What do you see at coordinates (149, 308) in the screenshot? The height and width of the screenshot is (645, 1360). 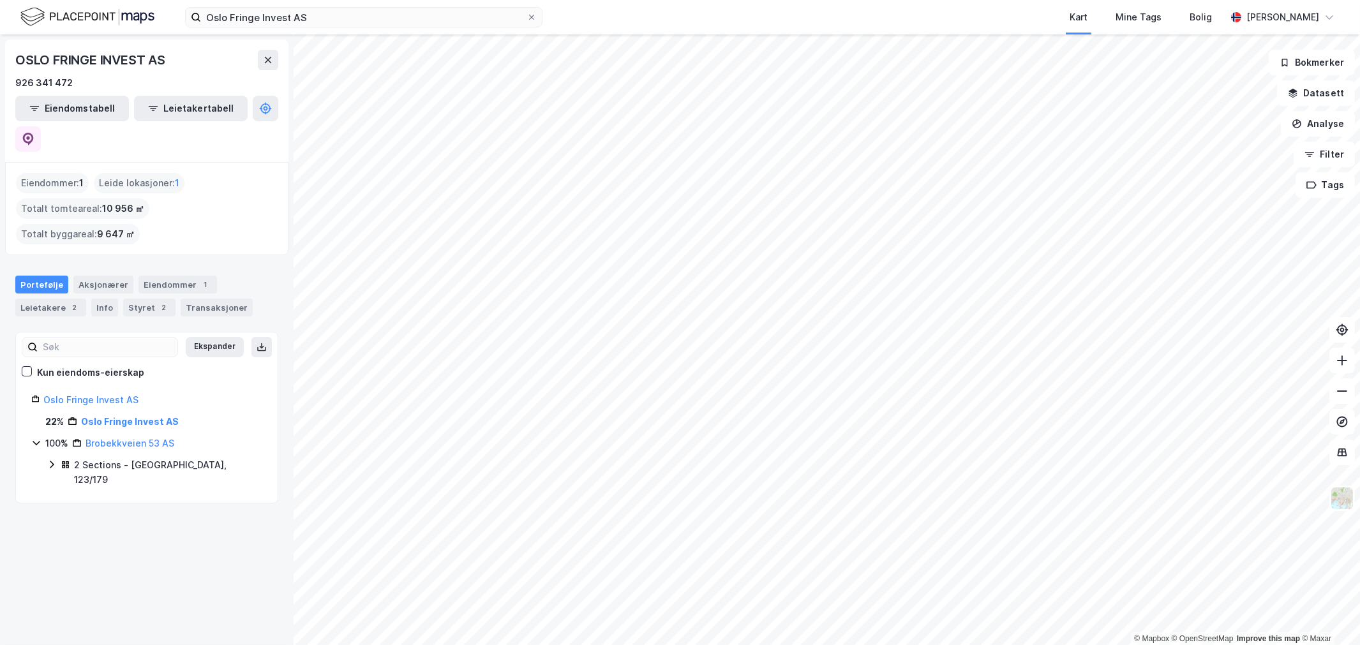 I see `div: Styret` at bounding box center [149, 308].